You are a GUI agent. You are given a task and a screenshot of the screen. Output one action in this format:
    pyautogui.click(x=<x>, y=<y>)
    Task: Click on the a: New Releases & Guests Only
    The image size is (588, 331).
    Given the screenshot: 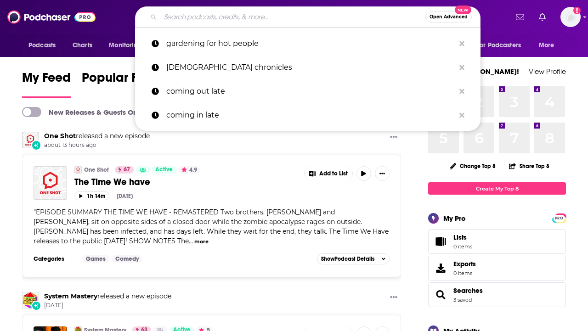 What is the action you would take?
    pyautogui.click(x=82, y=112)
    